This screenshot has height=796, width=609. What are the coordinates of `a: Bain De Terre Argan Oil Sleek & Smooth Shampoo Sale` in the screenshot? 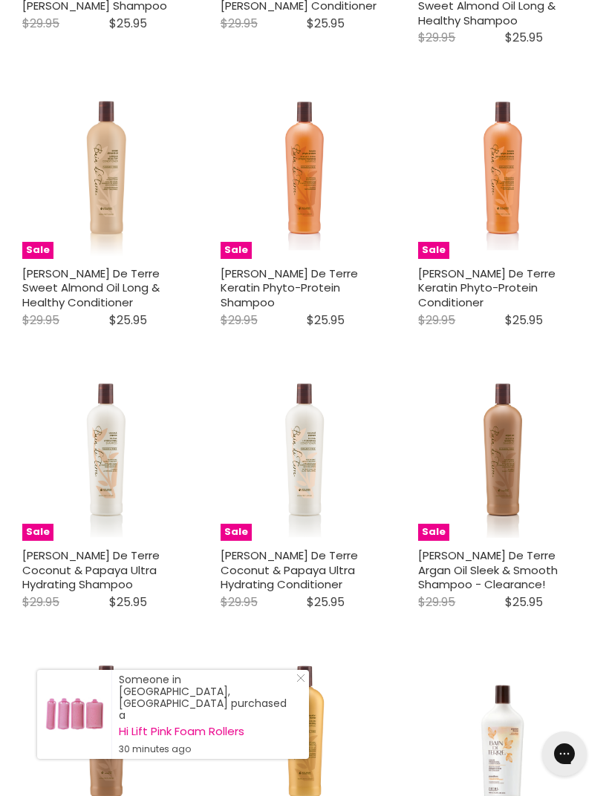 It's located at (502, 456).